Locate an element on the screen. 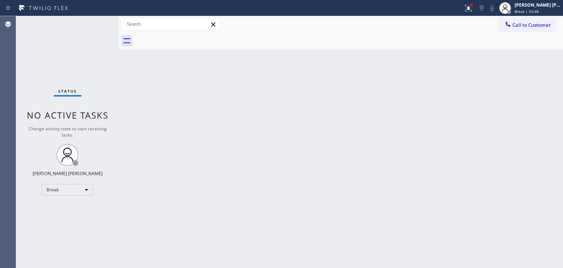 This screenshot has height=268, width=563. button: Mute is located at coordinates (492, 8).